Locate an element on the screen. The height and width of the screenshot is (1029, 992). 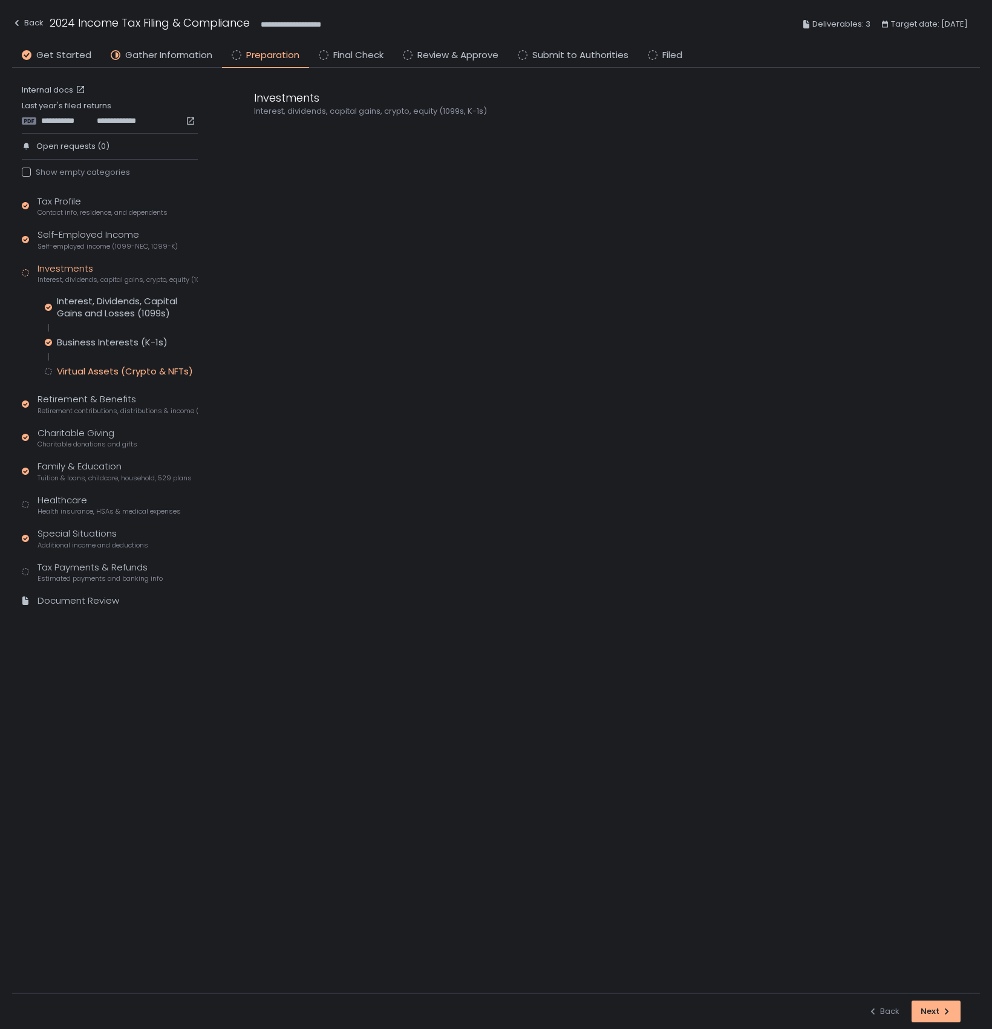
div: Special Situations is located at coordinates (93, 538).